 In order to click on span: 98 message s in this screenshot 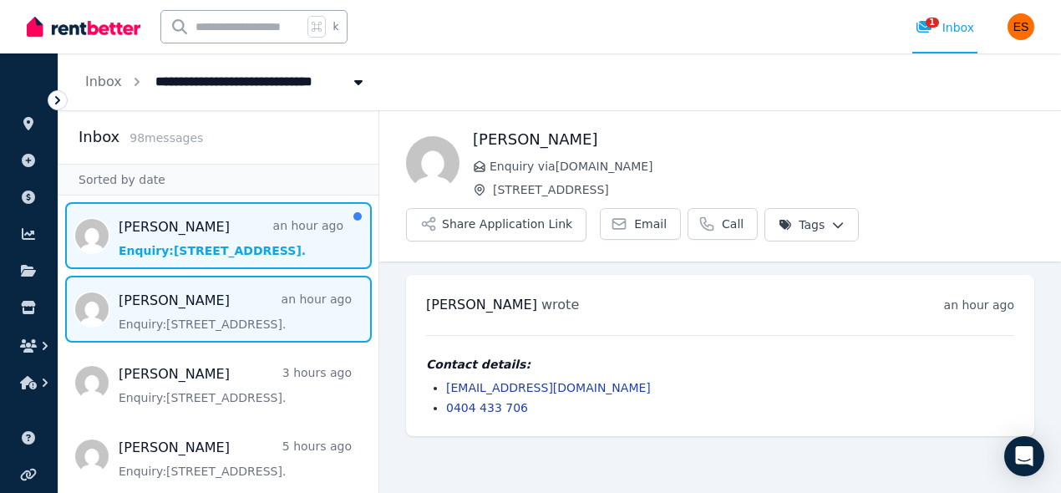, I will do `click(166, 138)`.